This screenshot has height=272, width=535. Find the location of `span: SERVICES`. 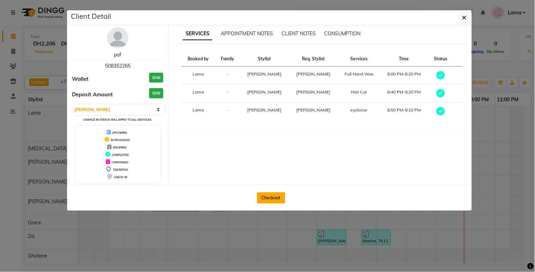

span: SERVICES is located at coordinates (197, 34).